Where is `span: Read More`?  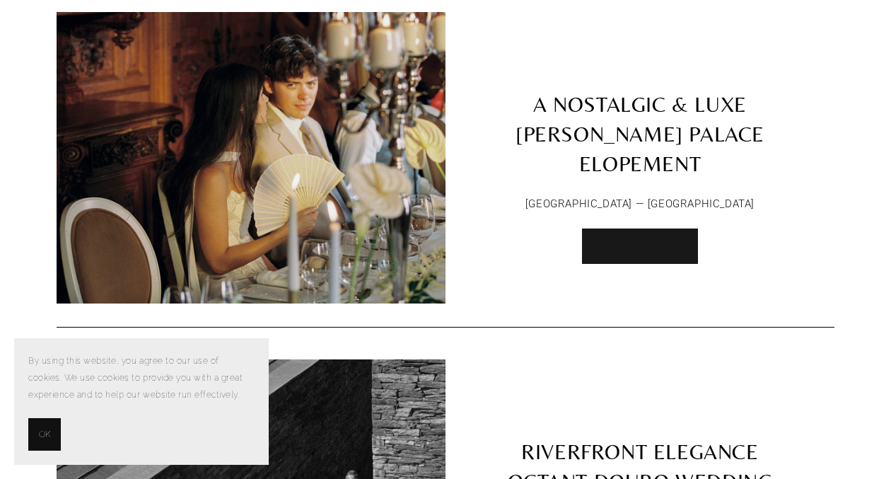
span: Read More is located at coordinates (640, 245).